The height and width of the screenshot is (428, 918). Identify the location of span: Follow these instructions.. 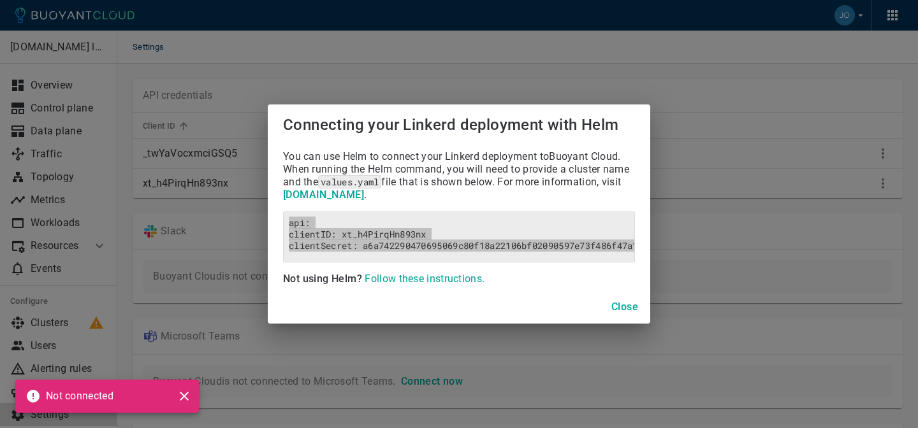
(424, 278).